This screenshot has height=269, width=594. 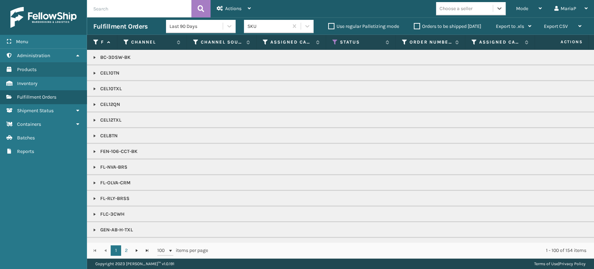 What do you see at coordinates (268, 26) in the screenshot?
I see `div: SKU` at bounding box center [268, 26].